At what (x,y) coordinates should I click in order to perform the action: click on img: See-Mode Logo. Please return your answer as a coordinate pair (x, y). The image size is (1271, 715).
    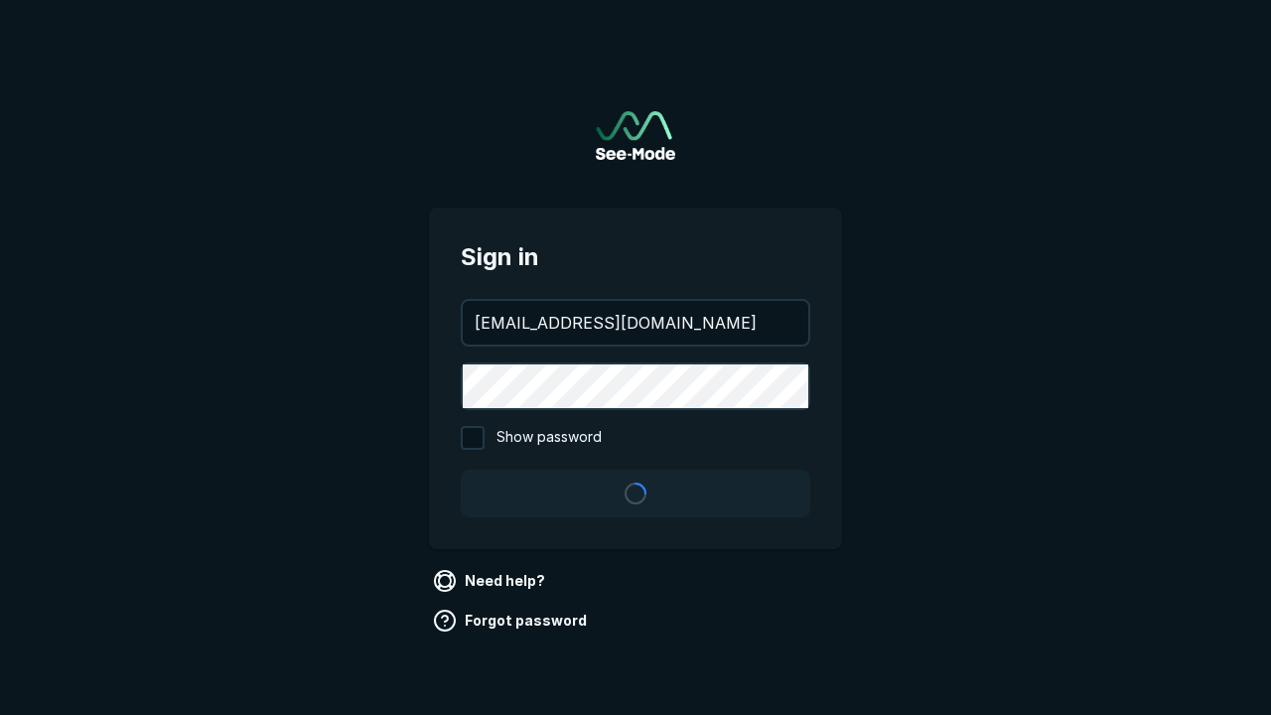
    Looking at the image, I should click on (635, 135).